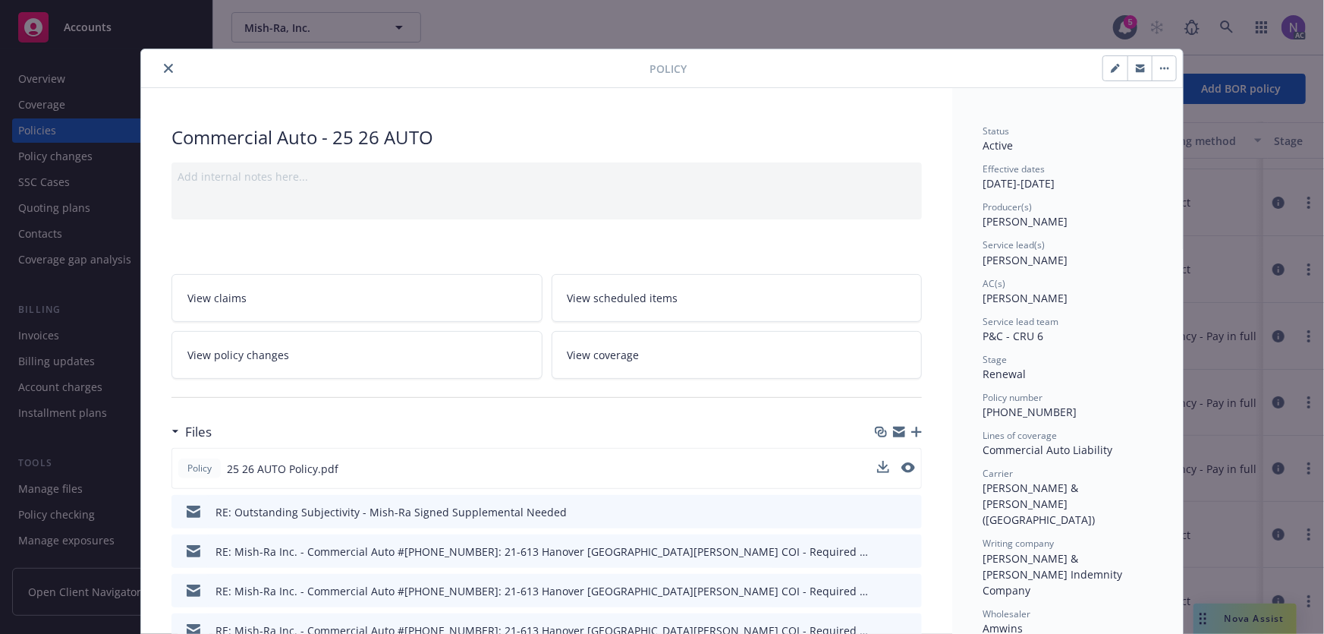 The image size is (1324, 634). Describe the element at coordinates (1013, 335) in the screenshot. I see `span: P&C - CRU 6` at that location.